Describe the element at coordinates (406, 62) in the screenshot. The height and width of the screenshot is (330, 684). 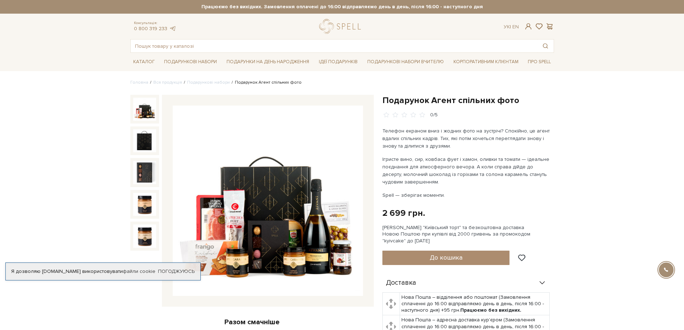
I see `a: Подарункові набори Вчителю` at that location.